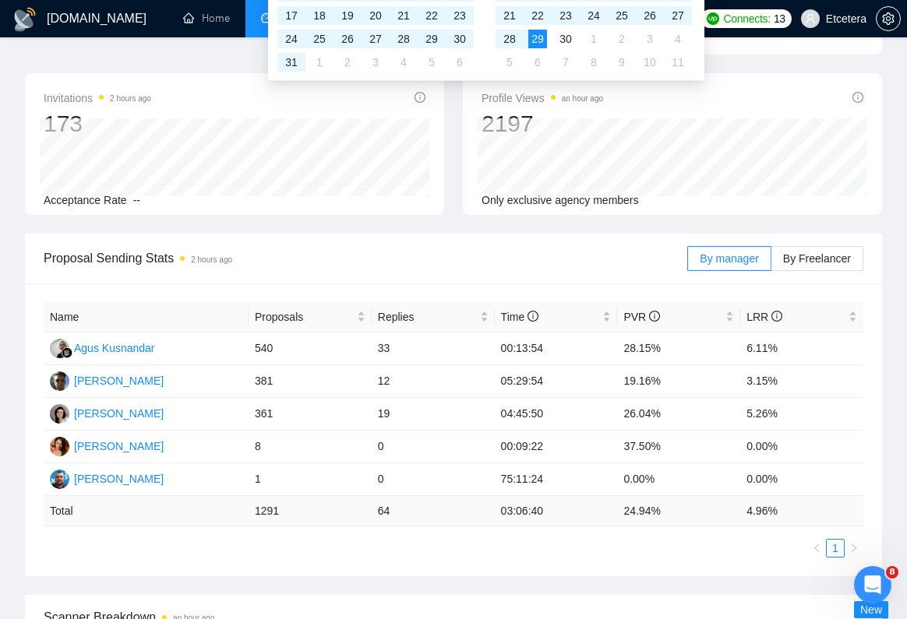  What do you see at coordinates (888, 19) in the screenshot?
I see `a: setting` at bounding box center [888, 19].